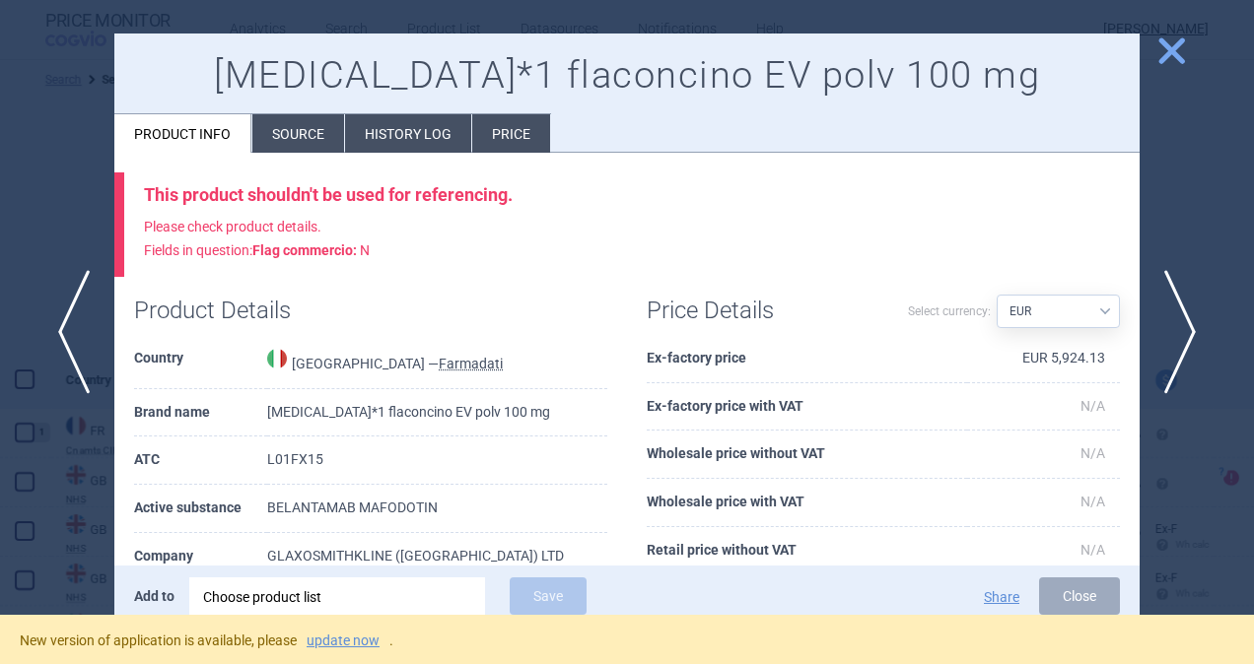 This screenshot has height=664, width=1254. I want to click on td: EUR 5,924.13, so click(1043, 359).